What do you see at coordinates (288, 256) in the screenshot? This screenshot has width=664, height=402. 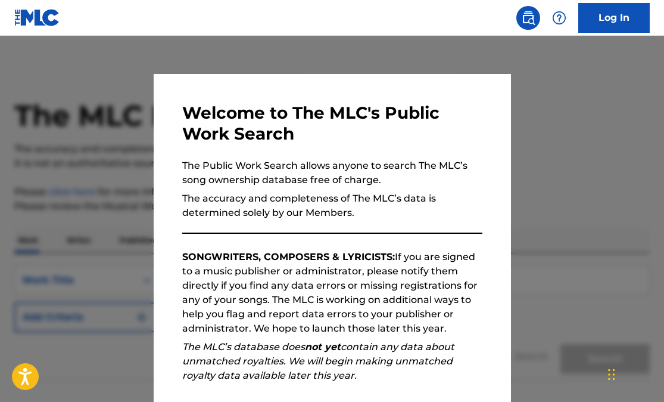 I see `strong: SONGWRITERS, COMPOSERS & LYRICISTS:` at bounding box center [288, 256].